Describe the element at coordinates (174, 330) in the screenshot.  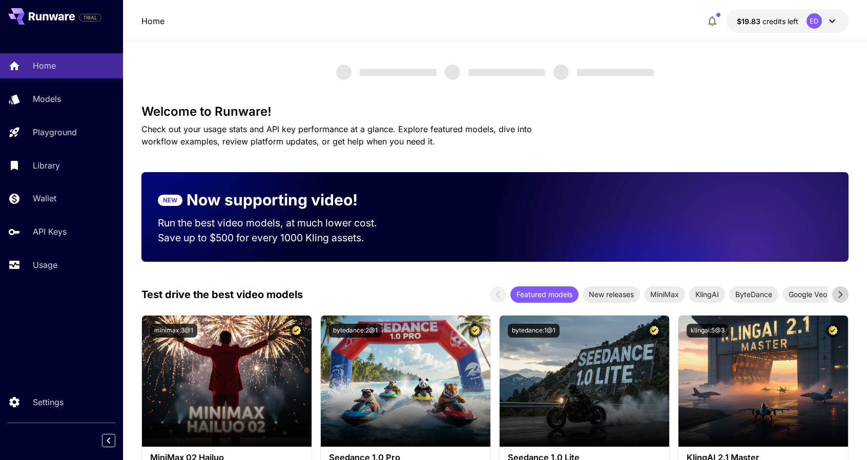
I see `button: minimax:3@1` at that location.